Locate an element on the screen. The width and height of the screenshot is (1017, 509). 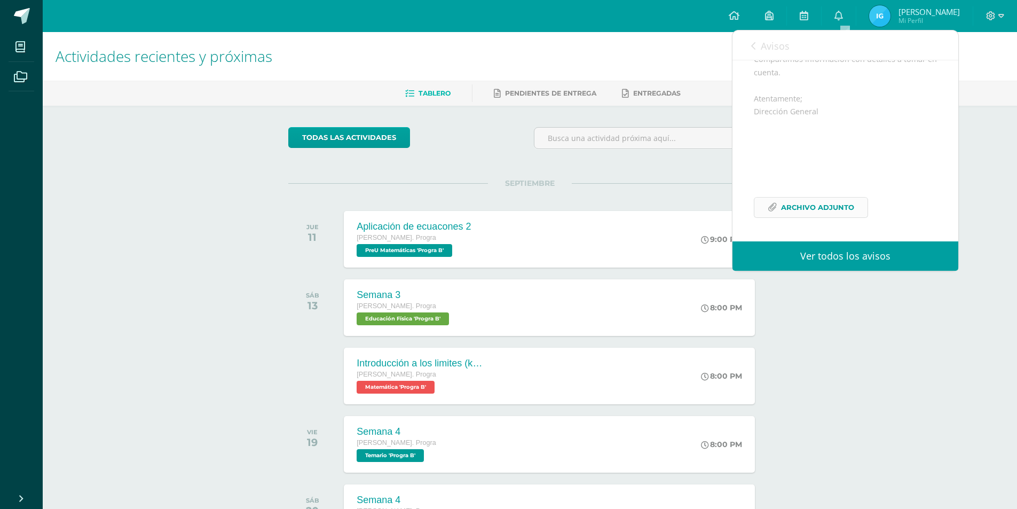
a: Ver todos los avisos is located at coordinates (845, 256).